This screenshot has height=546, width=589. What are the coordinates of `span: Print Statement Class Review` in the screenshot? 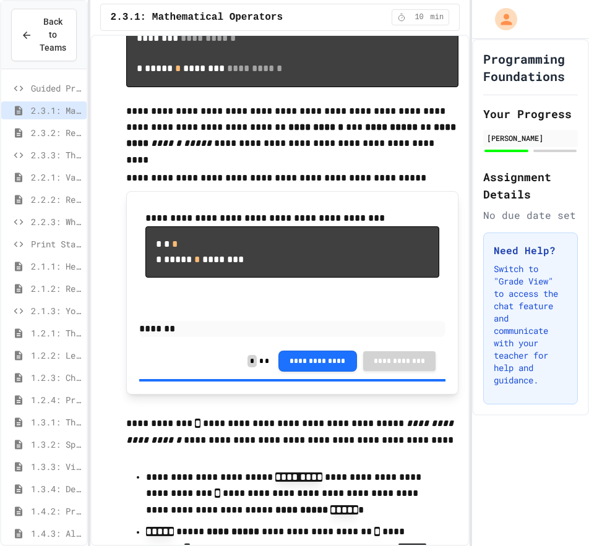 It's located at (56, 244).